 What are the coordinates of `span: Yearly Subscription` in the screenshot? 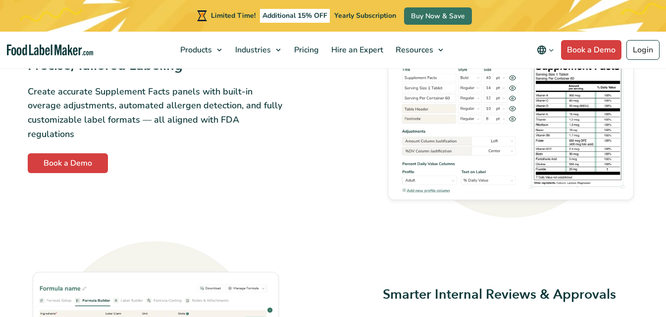 It's located at (365, 15).